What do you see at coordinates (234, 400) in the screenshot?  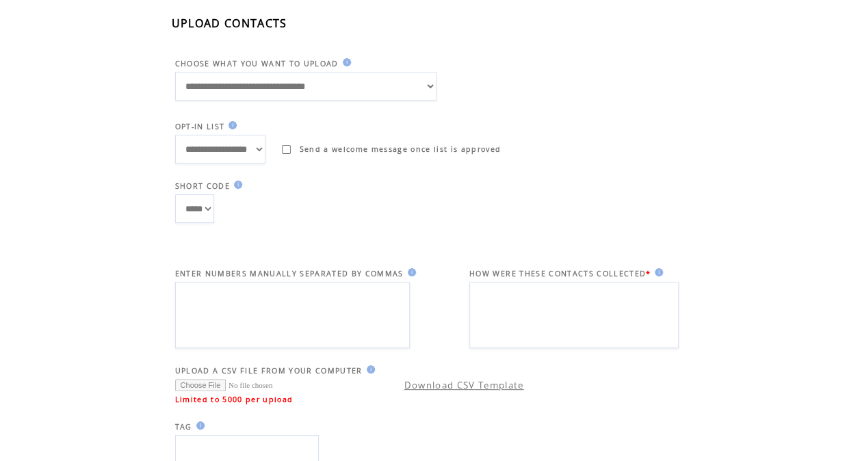 I see `span: Limited to 5000 per upload` at bounding box center [234, 400].